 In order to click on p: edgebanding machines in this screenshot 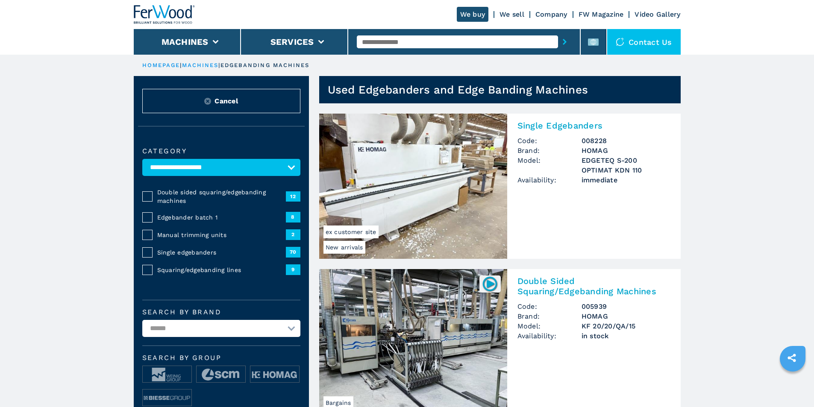, I will do `click(265, 65)`.